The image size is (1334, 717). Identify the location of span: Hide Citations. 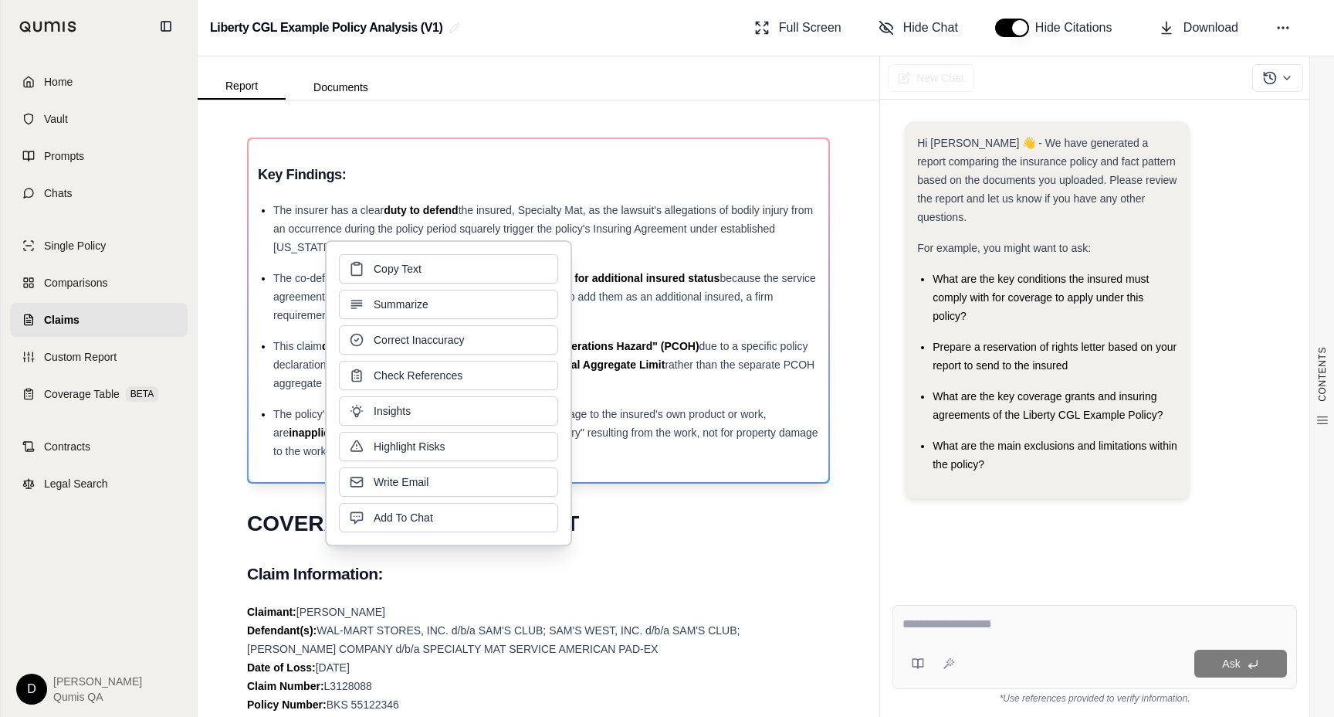
(1079, 28).